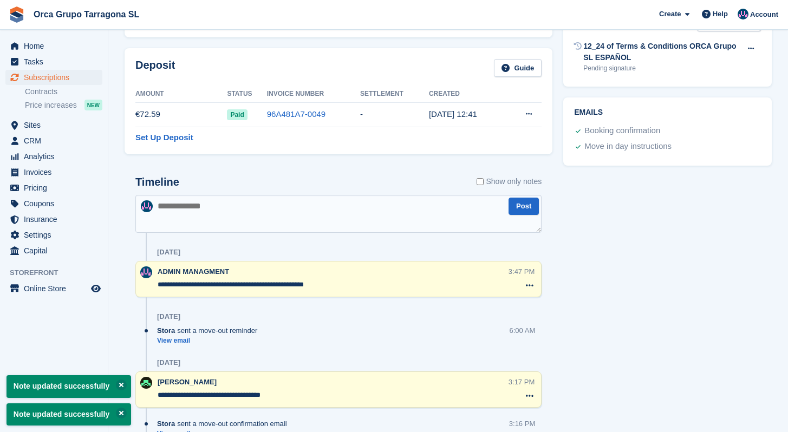  What do you see at coordinates (56, 157) in the screenshot?
I see `span: Analytics` at bounding box center [56, 157].